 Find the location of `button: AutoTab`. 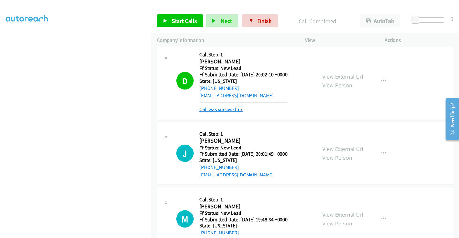

button: AutoTab is located at coordinates (380, 21).